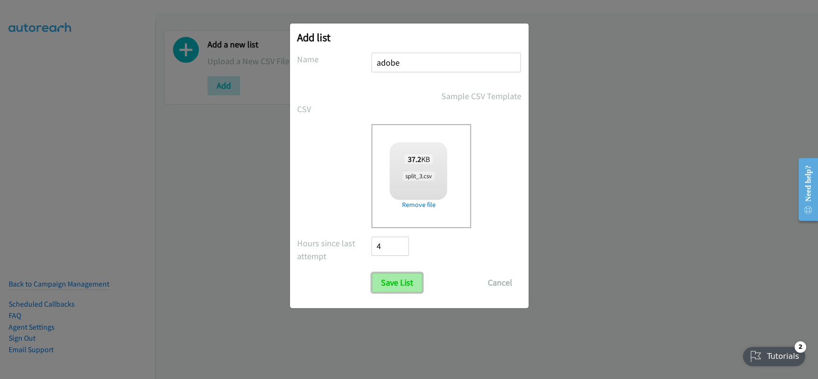 The image size is (818, 379). I want to click on a: Remove file, so click(418, 205).